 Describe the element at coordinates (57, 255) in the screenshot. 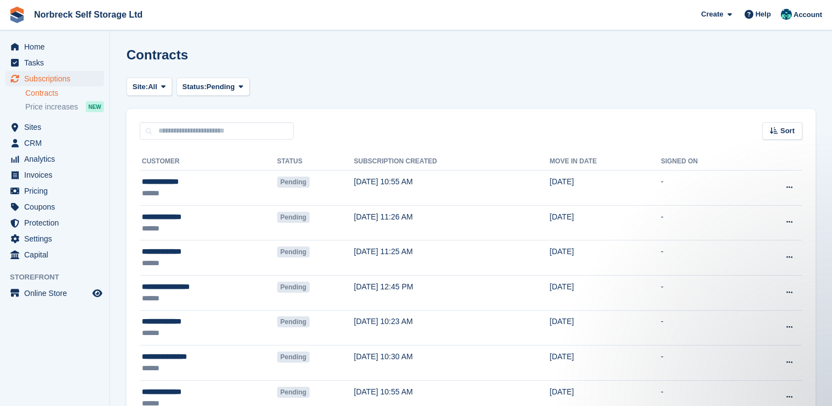

I see `span: Capital` at that location.